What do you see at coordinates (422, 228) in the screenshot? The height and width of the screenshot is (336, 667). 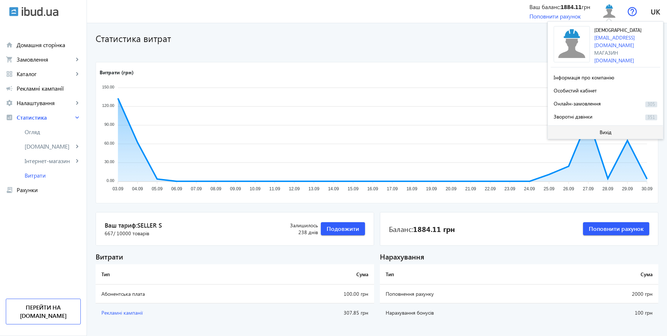 I see `div: Баланс:` at bounding box center [422, 228].